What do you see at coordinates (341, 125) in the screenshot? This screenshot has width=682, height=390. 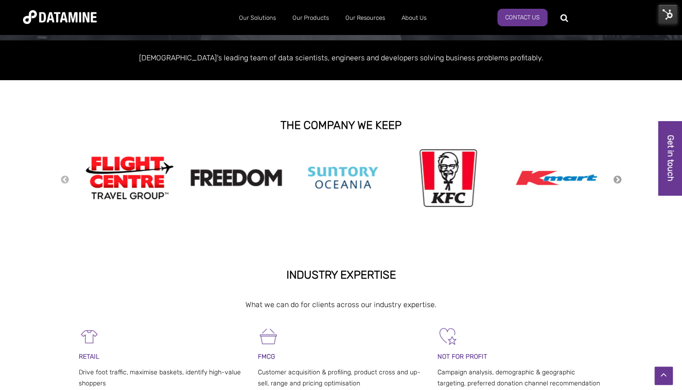 I see `strong: THE COMPANY WE KEEP` at bounding box center [341, 125].